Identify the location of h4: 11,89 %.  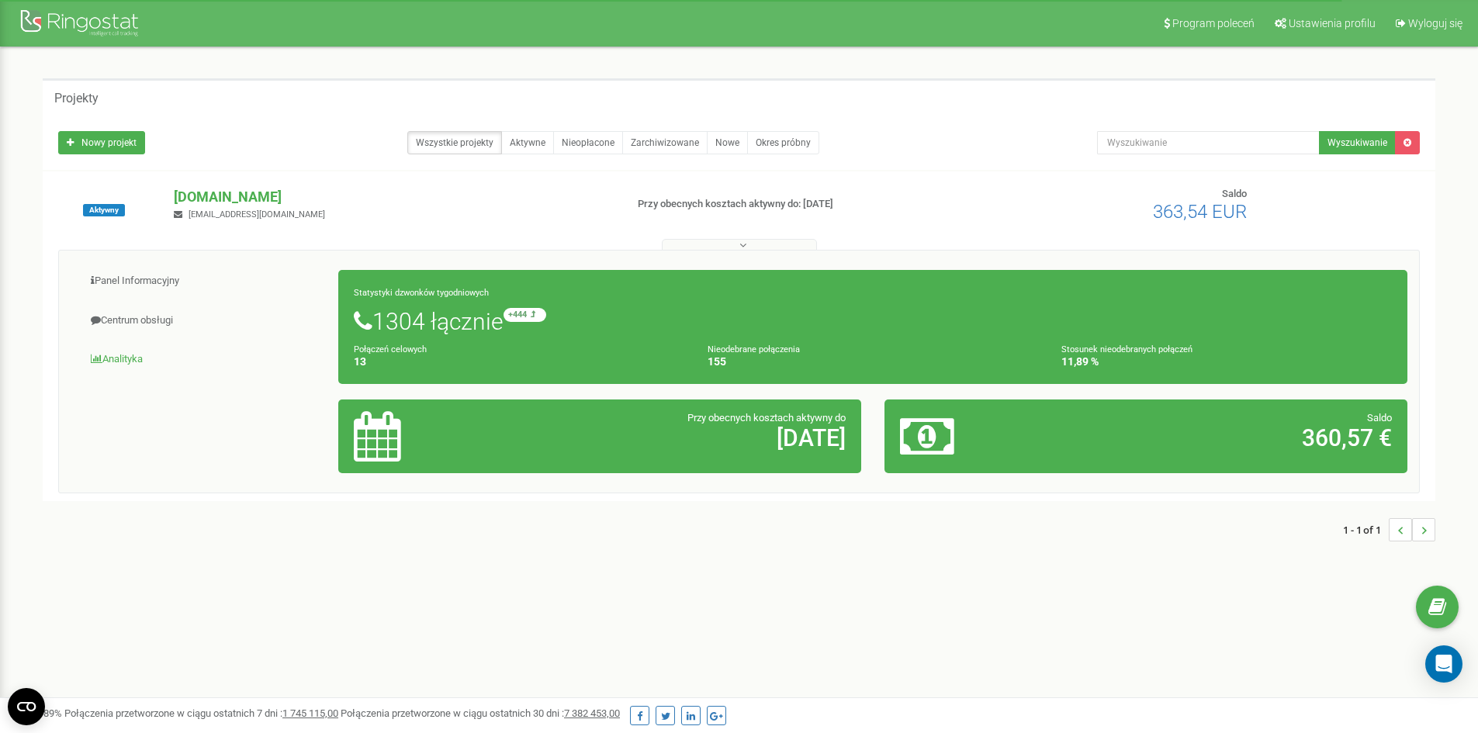
(1226, 361).